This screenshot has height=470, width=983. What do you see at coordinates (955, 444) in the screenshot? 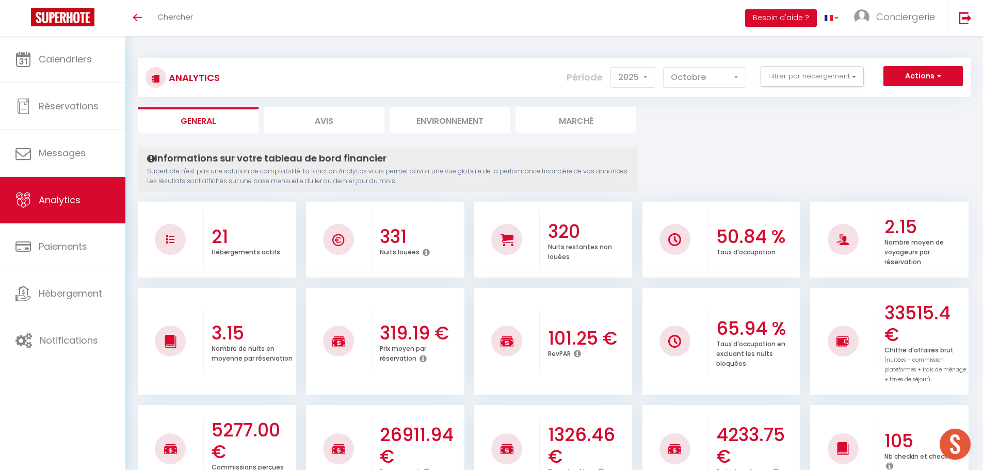
I see `div: Ouvrir le chat` at bounding box center [955, 444].